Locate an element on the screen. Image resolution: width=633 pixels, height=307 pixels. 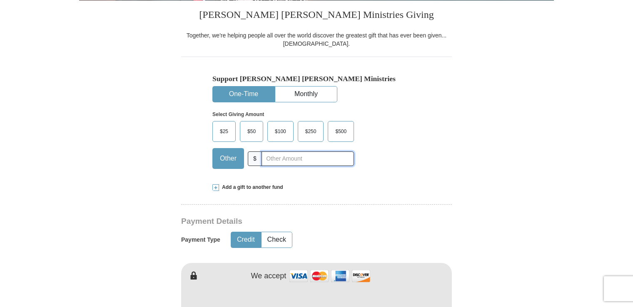
span: $50 is located at coordinates (251, 132).